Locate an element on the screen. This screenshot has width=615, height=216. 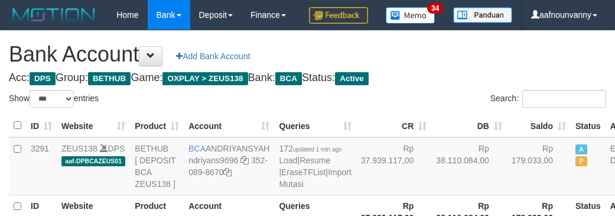
th: ID: activate to sort column ascending is located at coordinates (41, 125).